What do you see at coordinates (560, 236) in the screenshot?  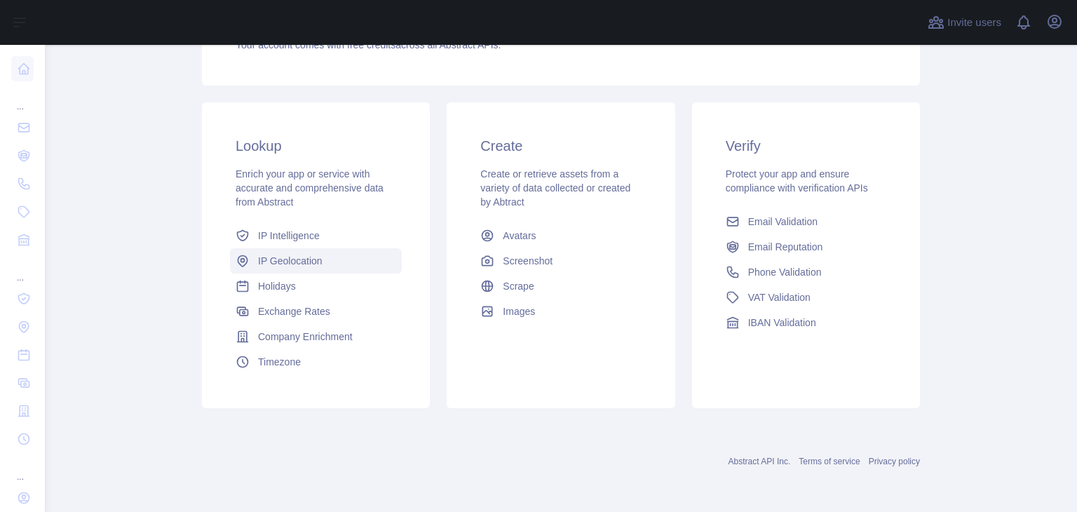 I see `a: Avatars` at bounding box center [560, 236].